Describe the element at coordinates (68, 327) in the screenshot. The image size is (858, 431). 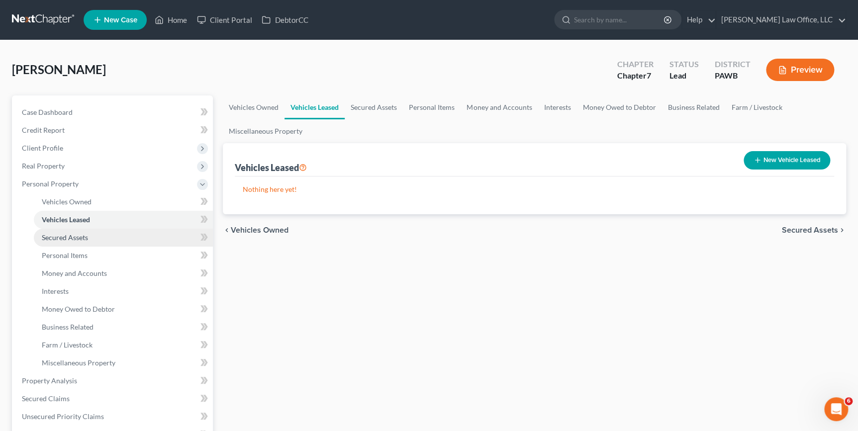
I see `span: Business Related` at that location.